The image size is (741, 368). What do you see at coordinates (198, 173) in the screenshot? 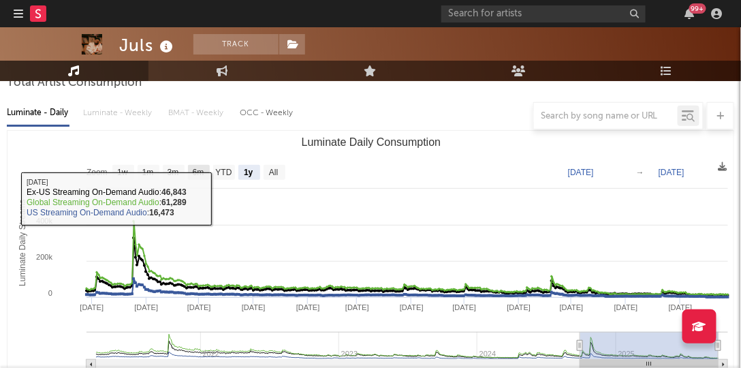
I see `text: 6m` at bounding box center [198, 173].